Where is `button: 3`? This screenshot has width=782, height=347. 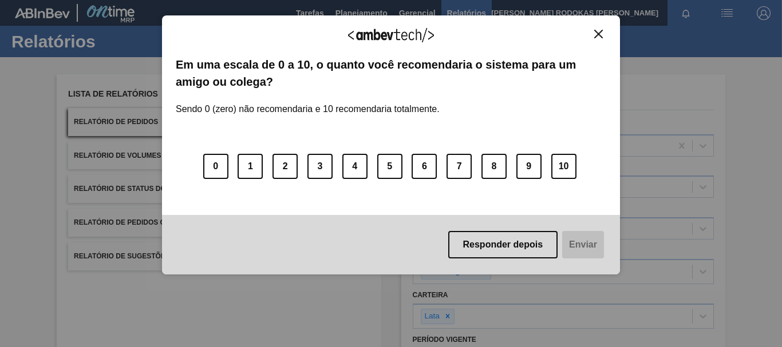 button: 3 is located at coordinates (320, 166).